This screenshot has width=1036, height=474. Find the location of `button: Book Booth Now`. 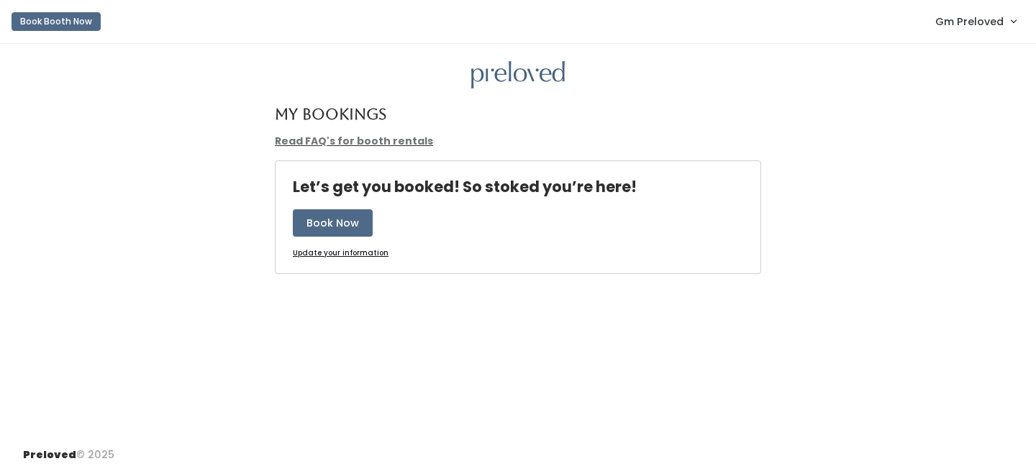

button: Book Booth Now is located at coordinates (56, 22).